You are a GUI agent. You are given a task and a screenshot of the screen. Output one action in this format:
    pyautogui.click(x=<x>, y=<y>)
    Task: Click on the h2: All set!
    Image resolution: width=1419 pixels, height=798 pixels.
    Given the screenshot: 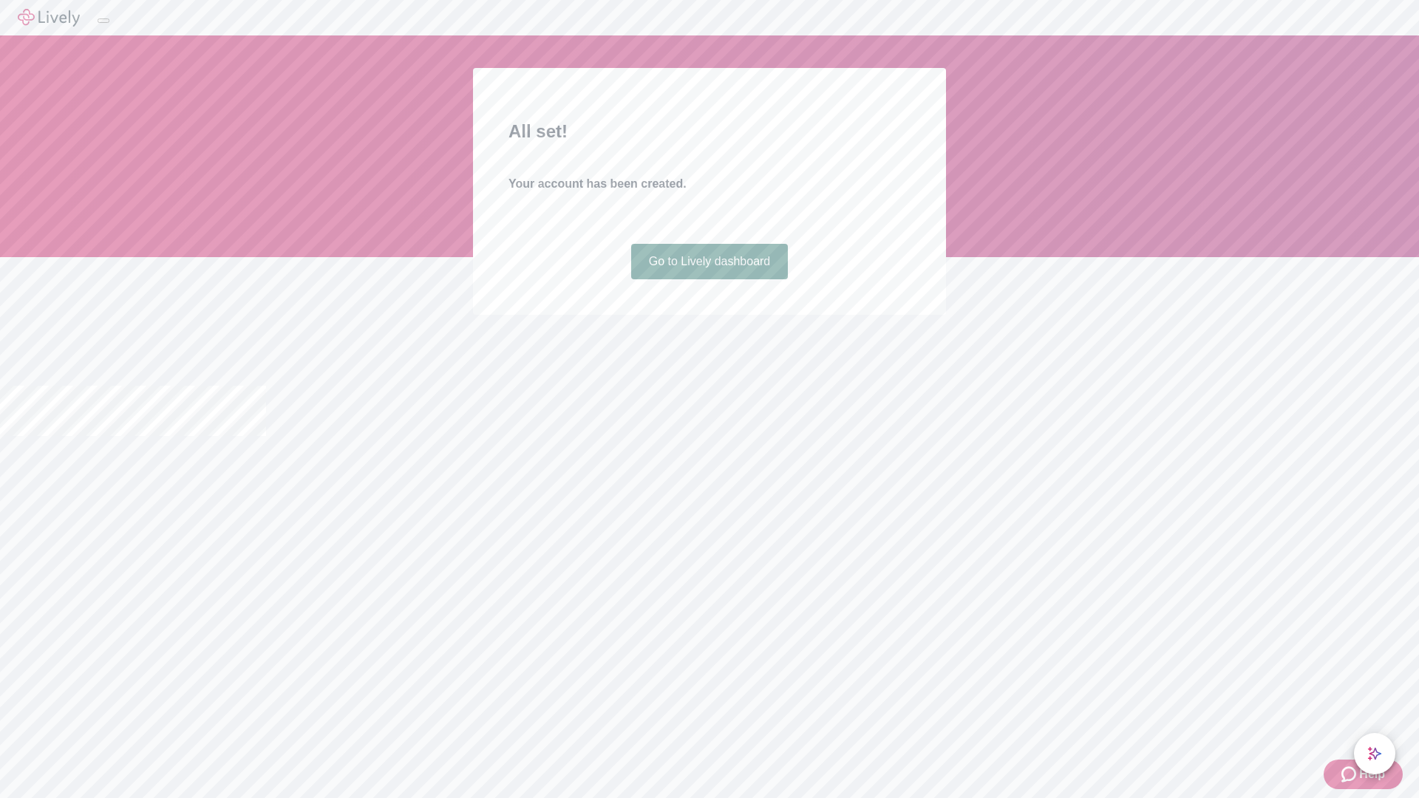 What is the action you would take?
    pyautogui.click(x=709, y=132)
    